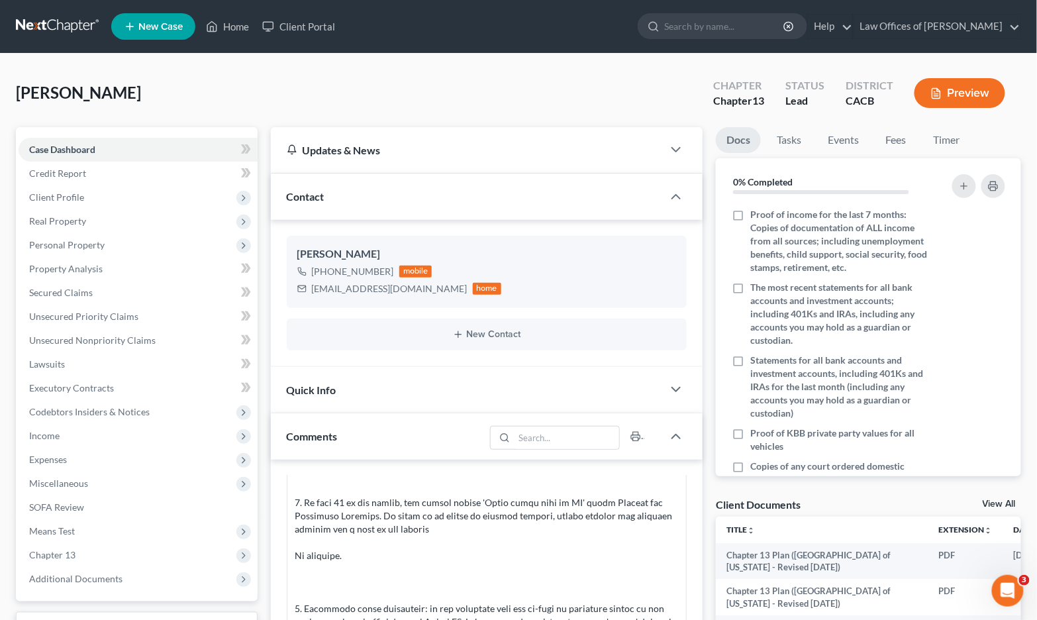 The width and height of the screenshot is (1037, 620). I want to click on a: Help, so click(830, 26).